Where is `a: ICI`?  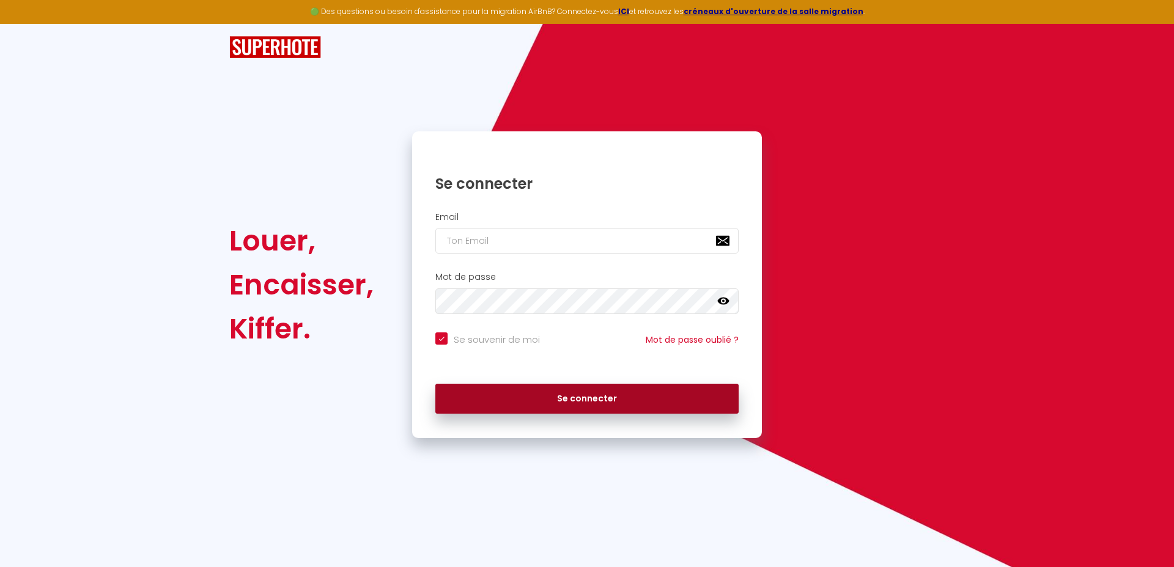
a: ICI is located at coordinates (624, 11).